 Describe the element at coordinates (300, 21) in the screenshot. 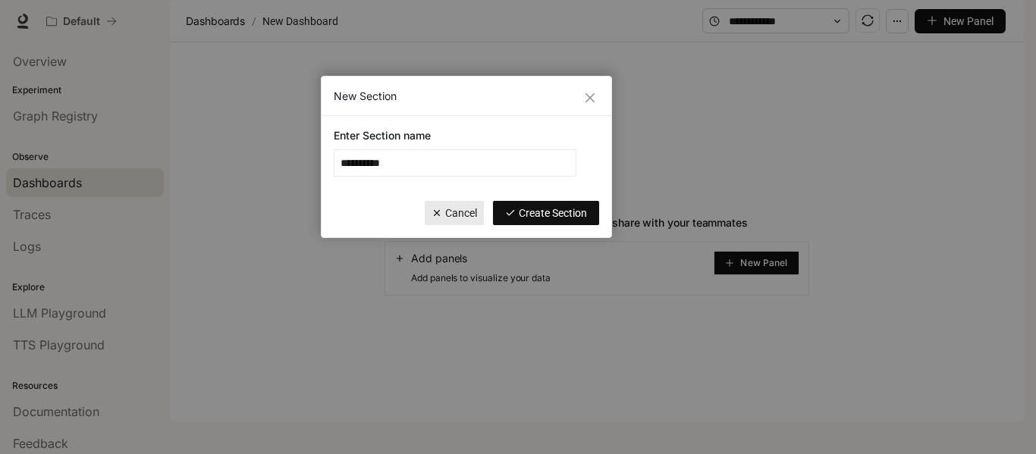

I see `article: New Dashboard` at that location.